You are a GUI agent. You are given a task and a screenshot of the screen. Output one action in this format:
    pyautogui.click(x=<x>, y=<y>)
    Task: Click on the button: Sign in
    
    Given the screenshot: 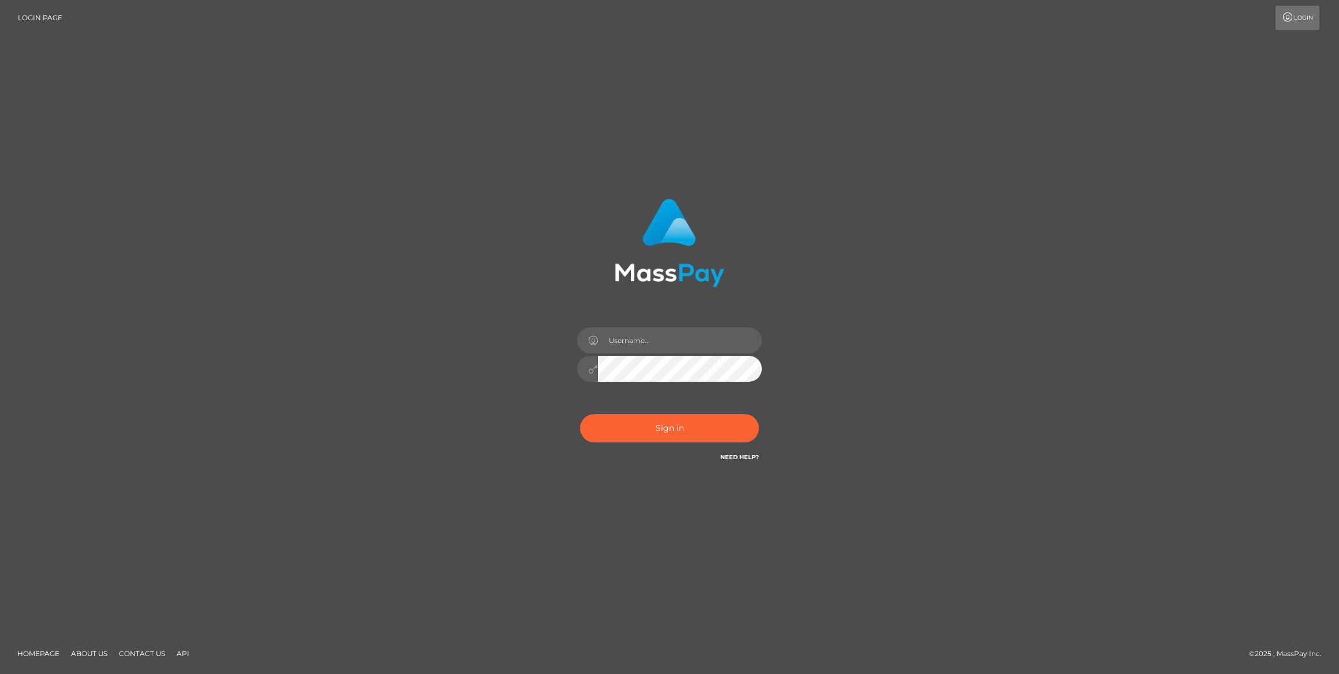 What is the action you would take?
    pyautogui.click(x=669, y=428)
    